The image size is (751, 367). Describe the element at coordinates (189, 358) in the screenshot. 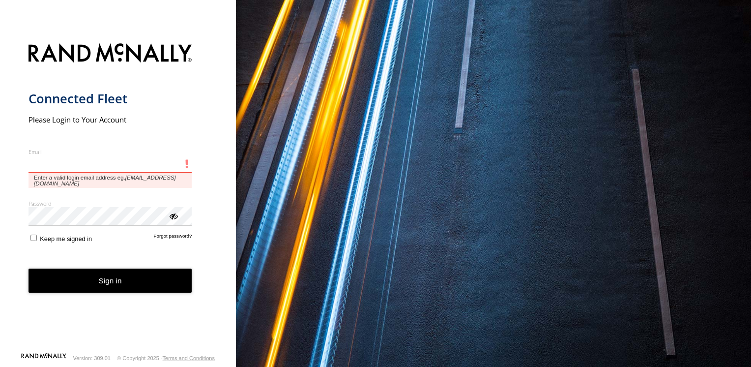

I see `a: Terms and Conditions` at that location.